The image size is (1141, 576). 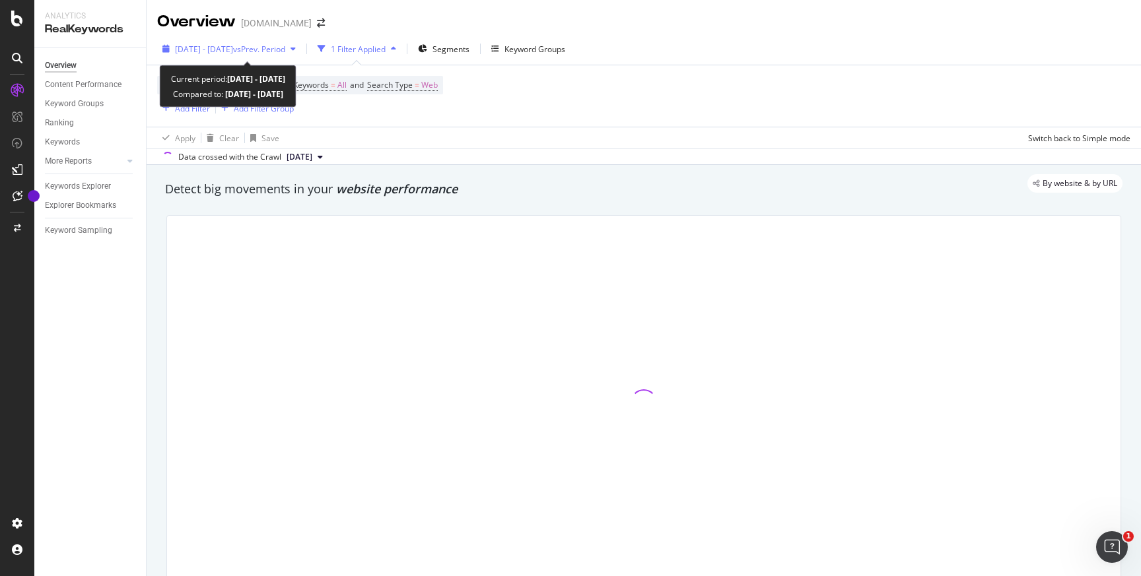 I want to click on span: All, so click(x=342, y=85).